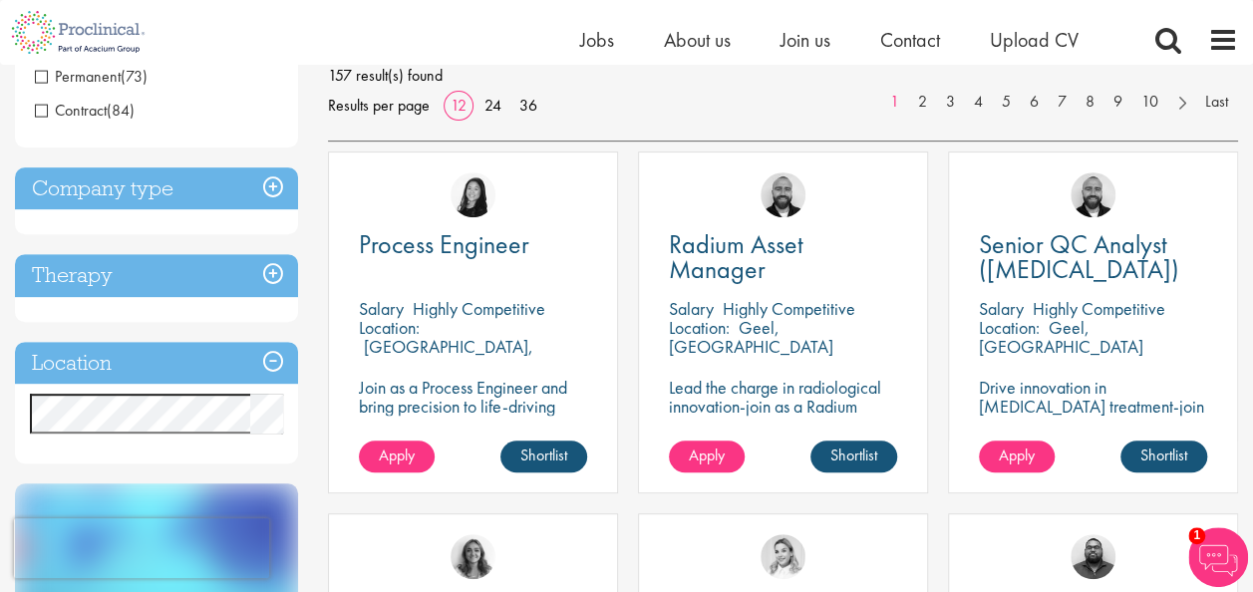 The image size is (1253, 592). I want to click on a: 6, so click(1033, 102).